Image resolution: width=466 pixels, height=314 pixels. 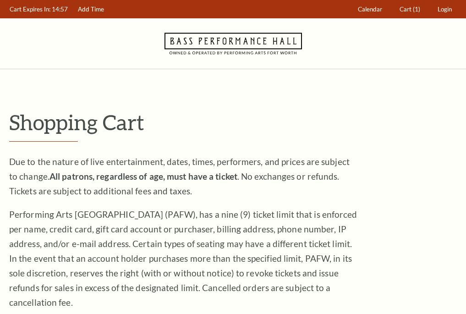 What do you see at coordinates (60, 9) in the screenshot?
I see `span: 14:57` at bounding box center [60, 9].